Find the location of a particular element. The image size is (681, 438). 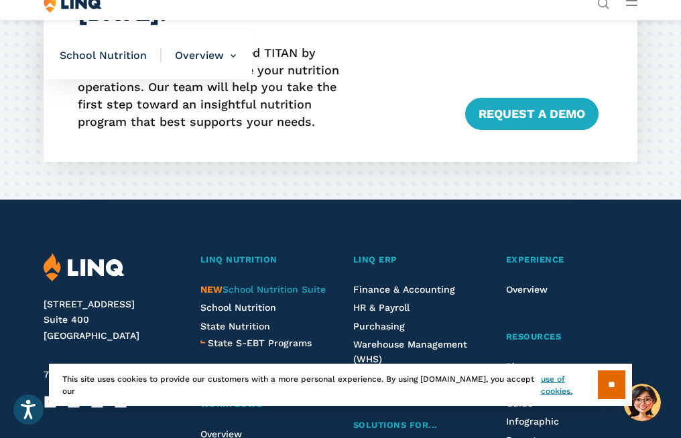

a: State S-EBT Programs is located at coordinates (259, 343).